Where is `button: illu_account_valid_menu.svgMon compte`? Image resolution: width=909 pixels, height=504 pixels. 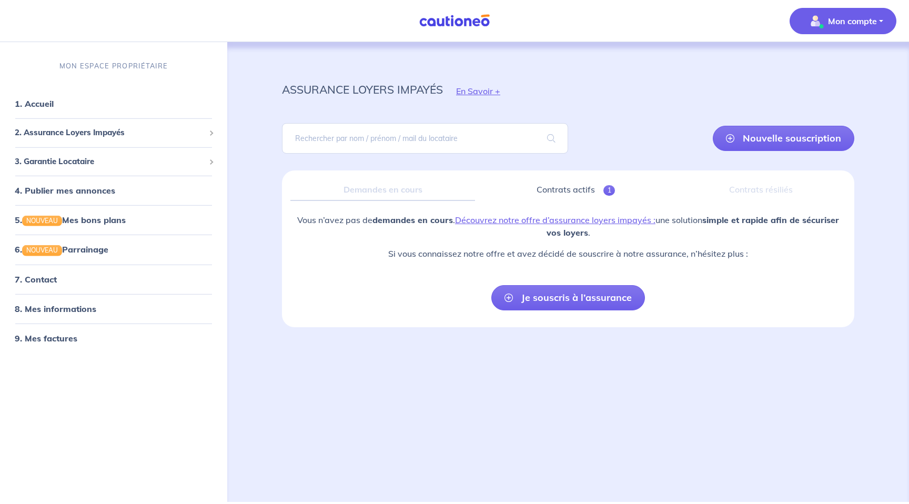 button: illu_account_valid_menu.svgMon compte is located at coordinates (843, 21).